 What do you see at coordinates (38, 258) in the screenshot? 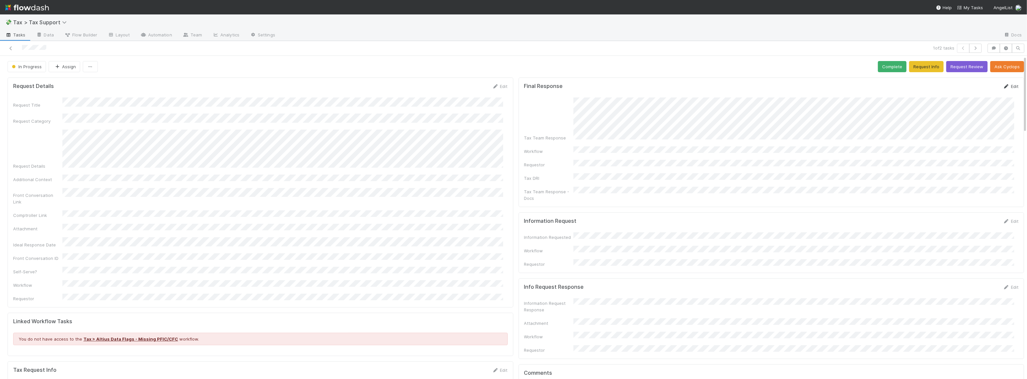
I see `div: Front Conversation ID` at bounding box center [38, 258].